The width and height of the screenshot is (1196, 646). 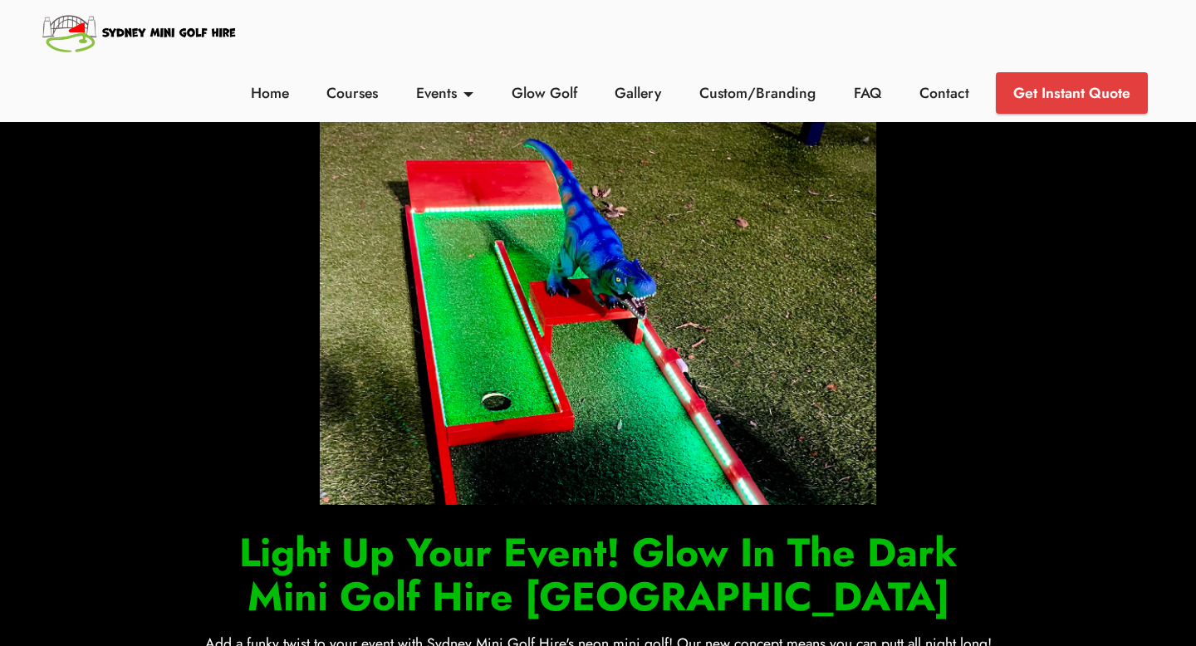 What do you see at coordinates (943, 93) in the screenshot?
I see `a: Contact` at bounding box center [943, 93].